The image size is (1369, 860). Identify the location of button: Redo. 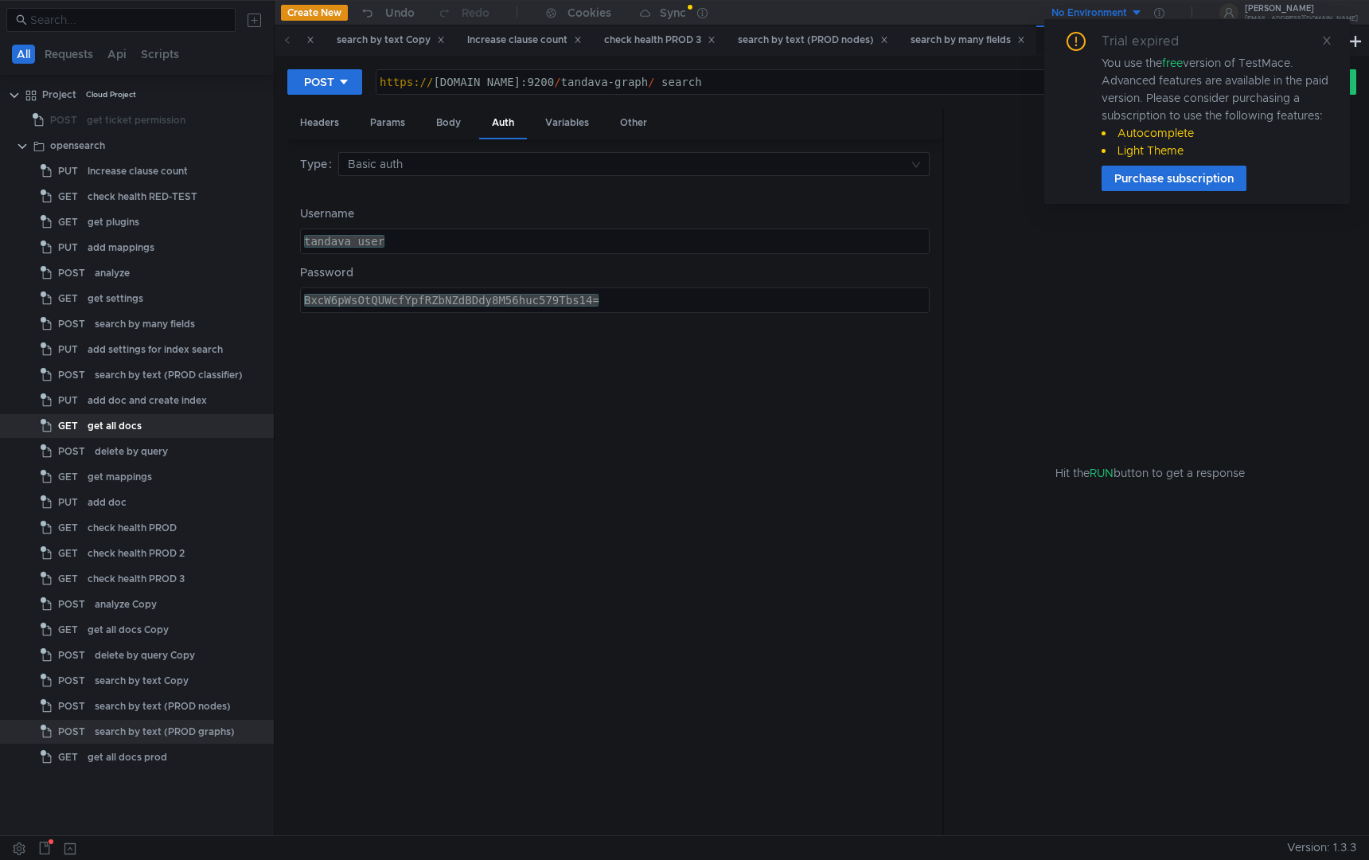
(463, 13).